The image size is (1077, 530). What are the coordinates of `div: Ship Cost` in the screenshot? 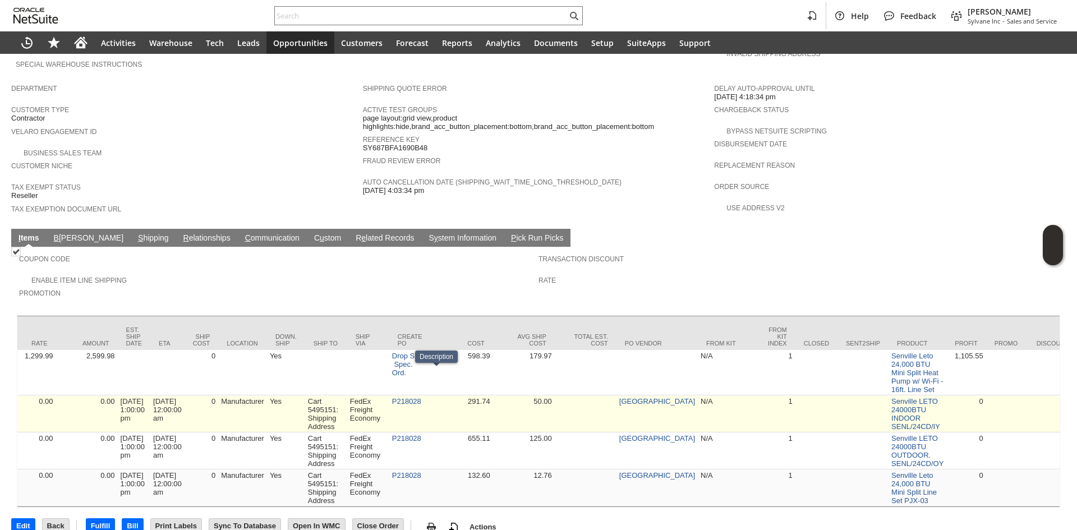 It's located at (201, 340).